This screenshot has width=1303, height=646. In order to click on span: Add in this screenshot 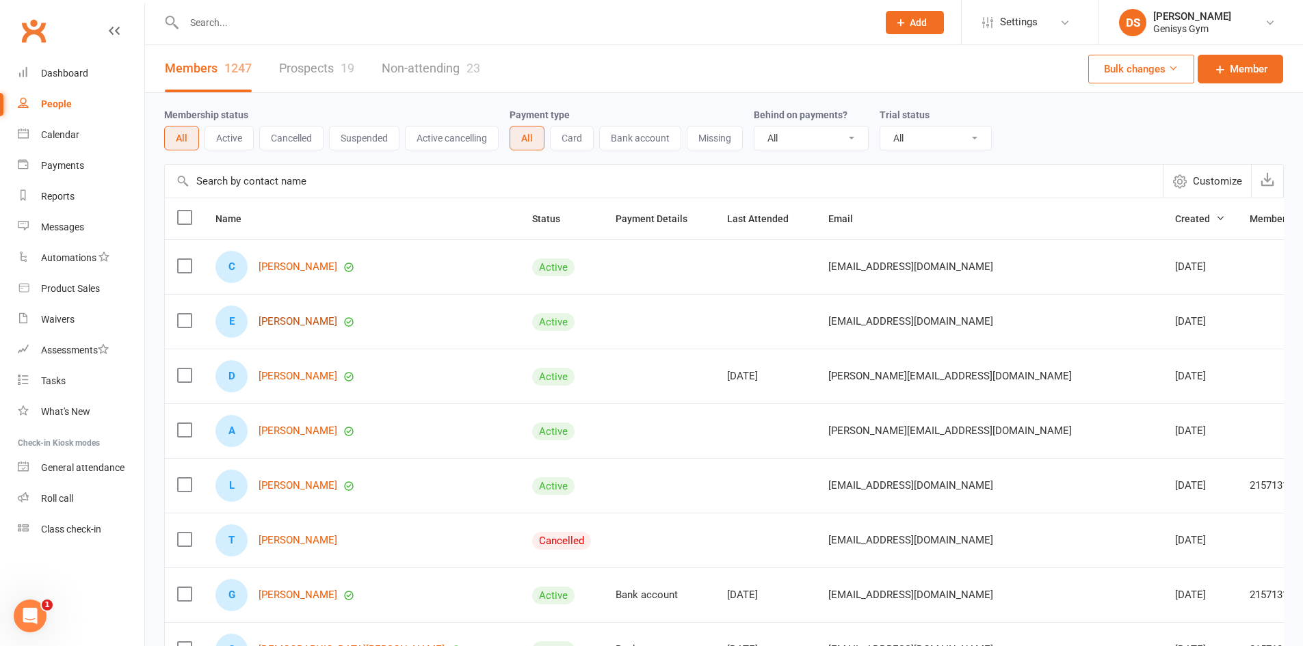, I will do `click(918, 23)`.